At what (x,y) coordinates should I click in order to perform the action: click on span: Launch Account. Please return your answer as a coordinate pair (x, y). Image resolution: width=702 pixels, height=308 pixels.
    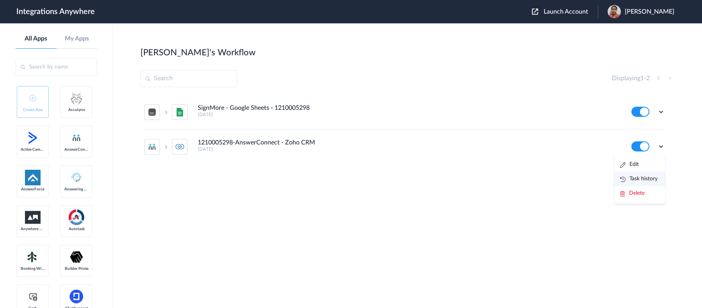
    Looking at the image, I should click on (566, 12).